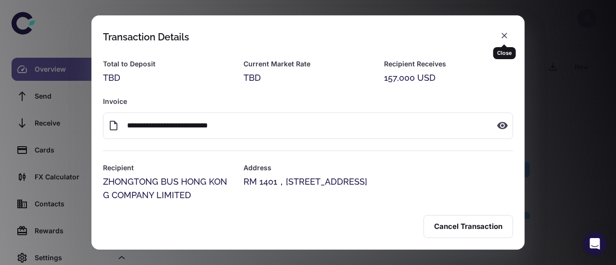  Describe the element at coordinates (595, 244) in the screenshot. I see `div: Open Intercom Messenger` at that location.